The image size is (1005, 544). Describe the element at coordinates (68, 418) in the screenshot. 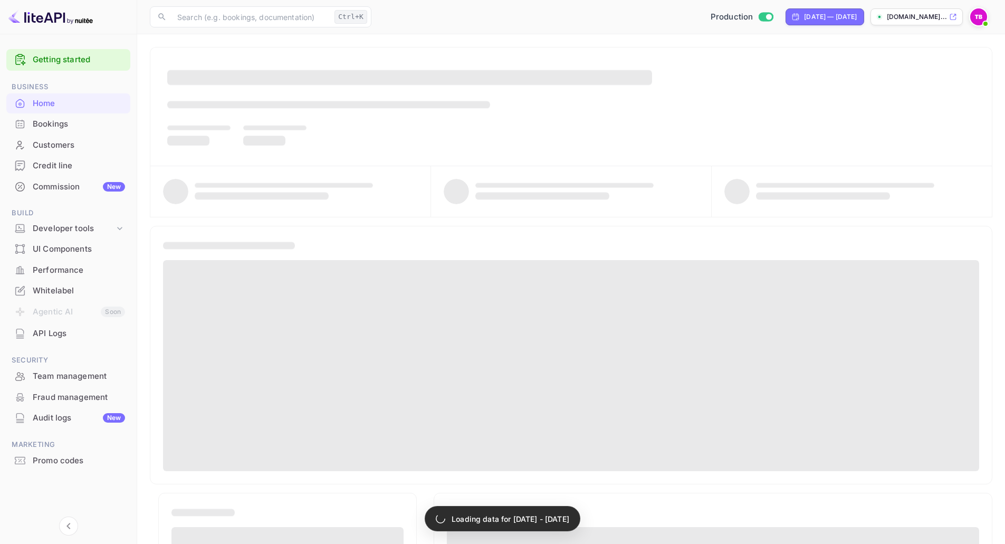

I see `div: Audit logsNew` at that location.